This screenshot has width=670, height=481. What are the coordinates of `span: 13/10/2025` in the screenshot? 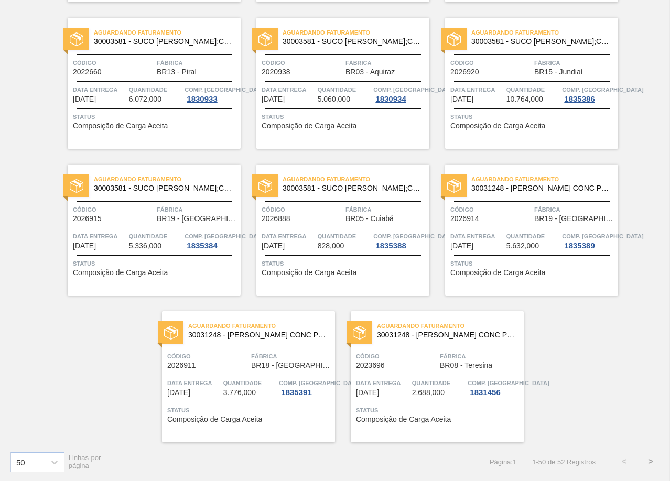 It's located at (367, 393).